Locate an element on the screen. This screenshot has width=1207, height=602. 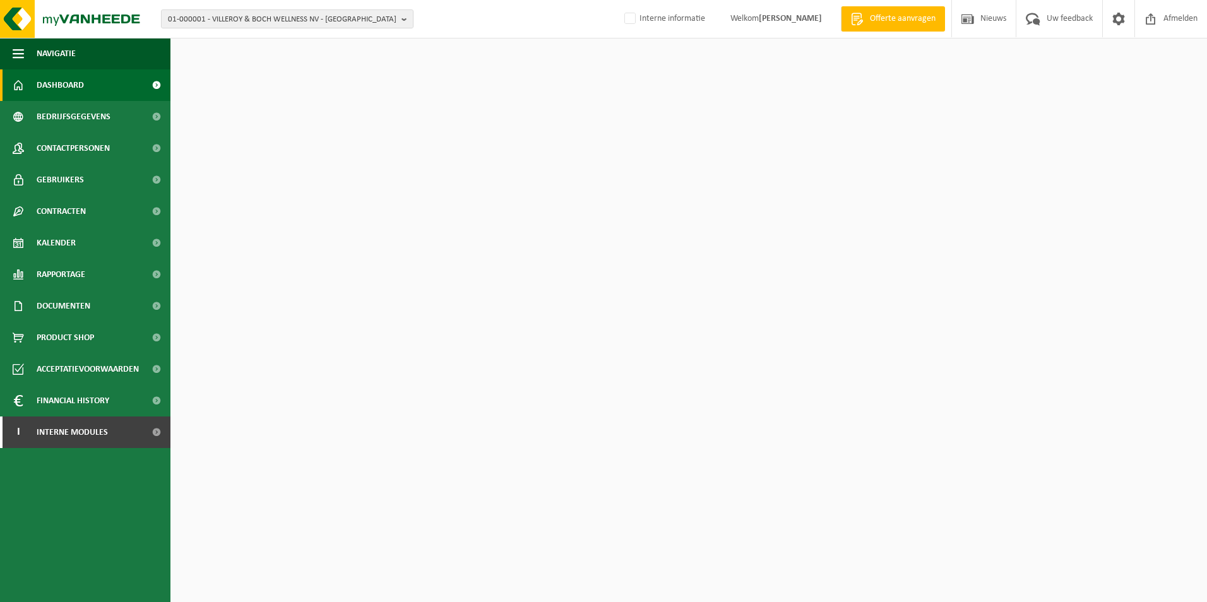
span: Rapportage is located at coordinates (61, 275).